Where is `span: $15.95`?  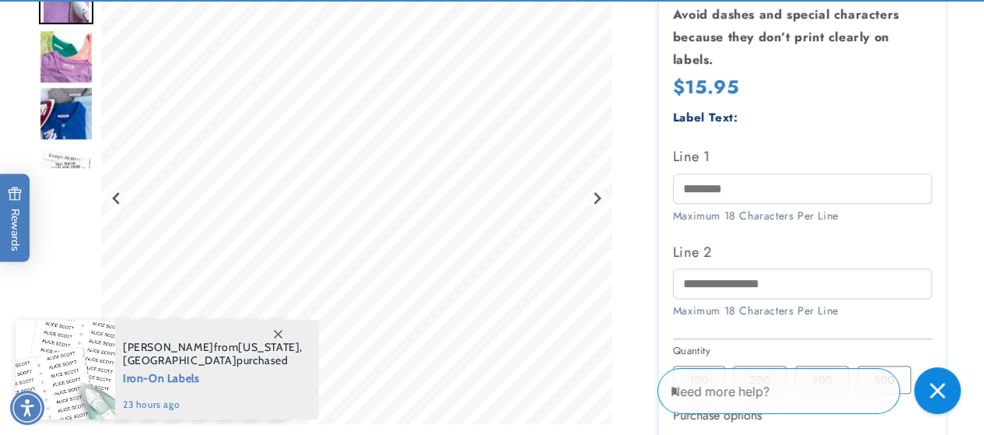 span: $15.95 is located at coordinates (706, 86).